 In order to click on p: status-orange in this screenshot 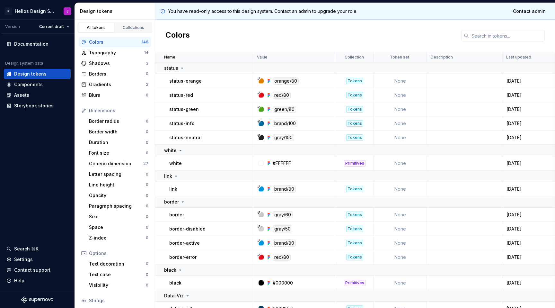, I will do `click(185, 81)`.